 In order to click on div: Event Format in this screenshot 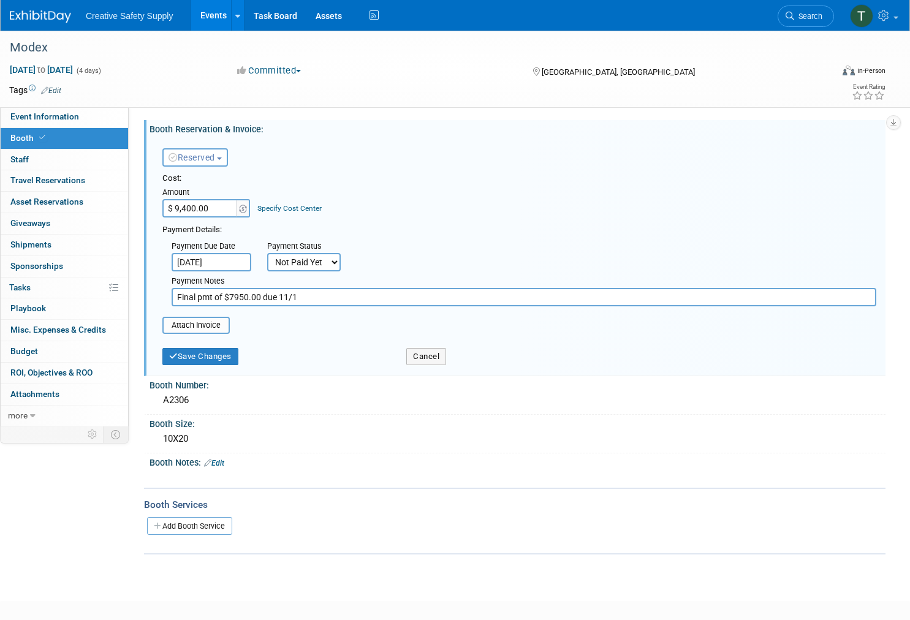, I will do `click(820, 73)`.